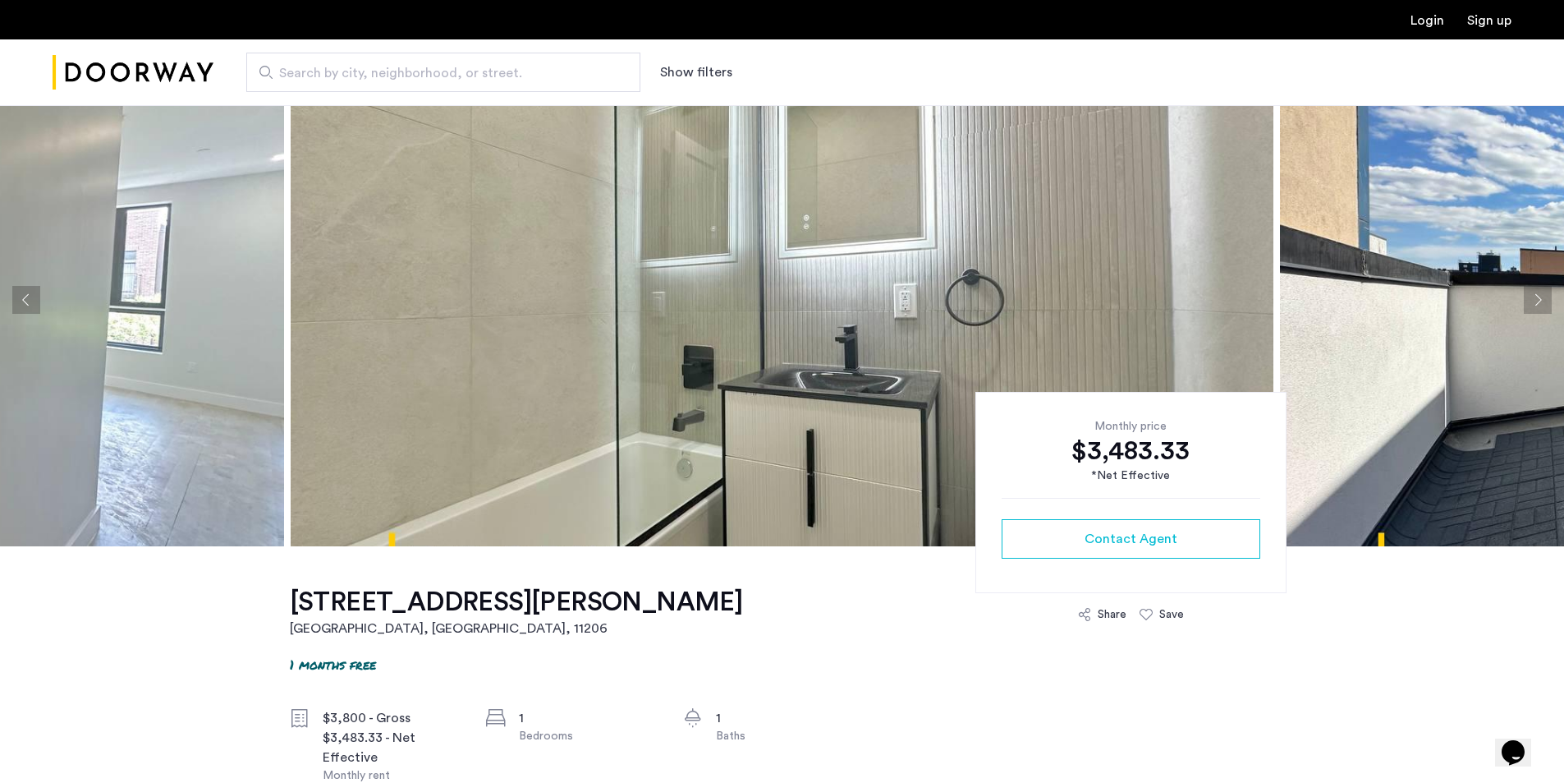  I want to click on a: Cazamio Logo, so click(133, 72).